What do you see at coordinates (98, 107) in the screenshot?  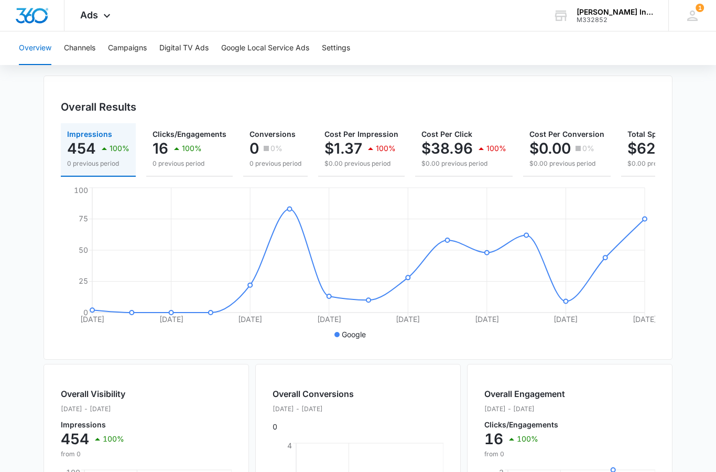 I see `h3: Overall Results` at bounding box center [98, 107].